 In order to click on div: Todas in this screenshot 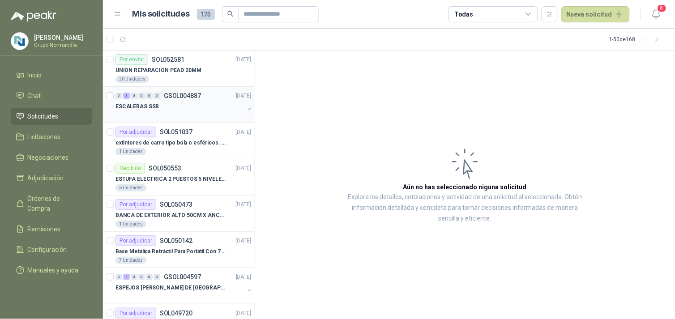, I will do `click(463, 14)`.